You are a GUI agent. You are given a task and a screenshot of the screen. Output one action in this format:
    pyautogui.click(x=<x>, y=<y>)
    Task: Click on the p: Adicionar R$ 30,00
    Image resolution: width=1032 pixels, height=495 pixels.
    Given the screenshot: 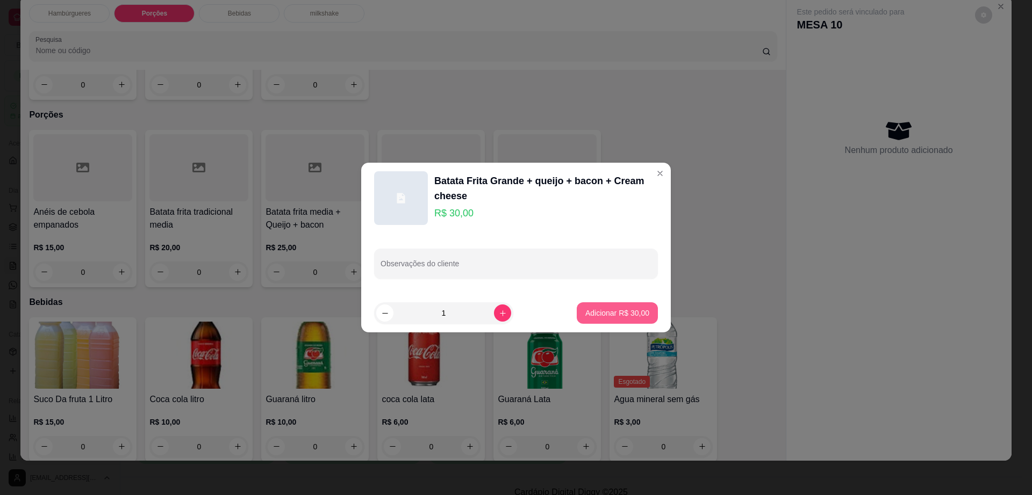 What is the action you would take?
    pyautogui.click(x=617, y=313)
    